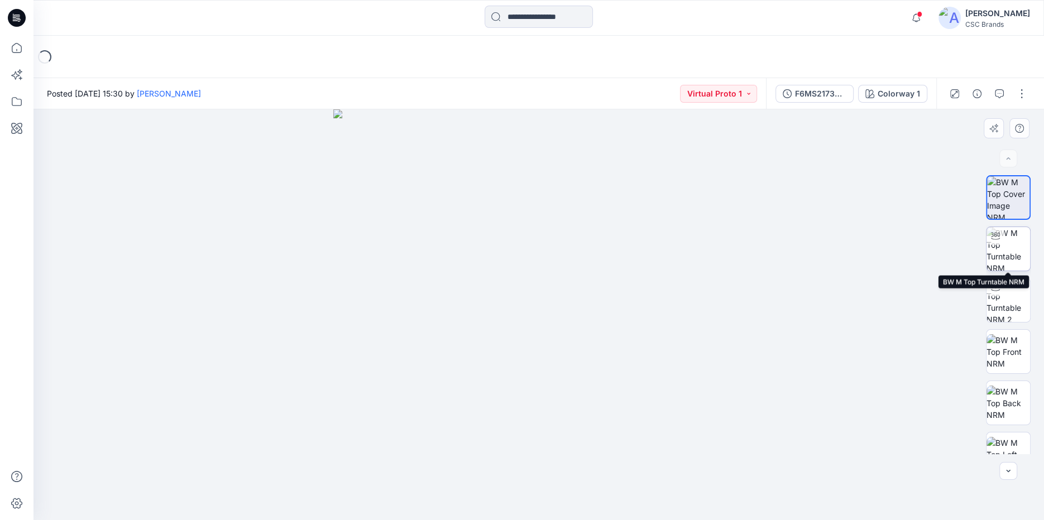 Image resolution: width=1044 pixels, height=520 pixels. Describe the element at coordinates (814, 94) in the screenshot. I see `button: F6MS217361_F26_PAACT_VP1` at that location.